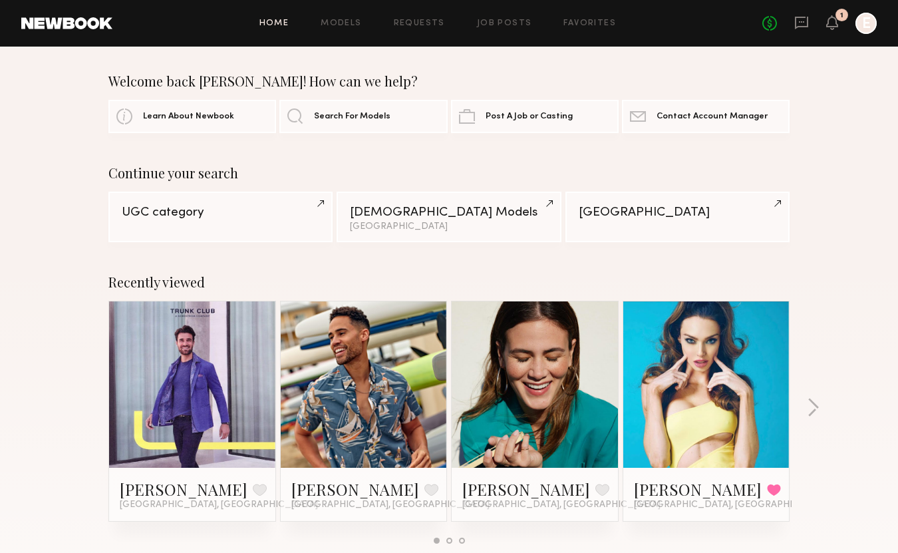 The image size is (898, 553). Describe the element at coordinates (589, 23) in the screenshot. I see `a: Favorites` at that location.